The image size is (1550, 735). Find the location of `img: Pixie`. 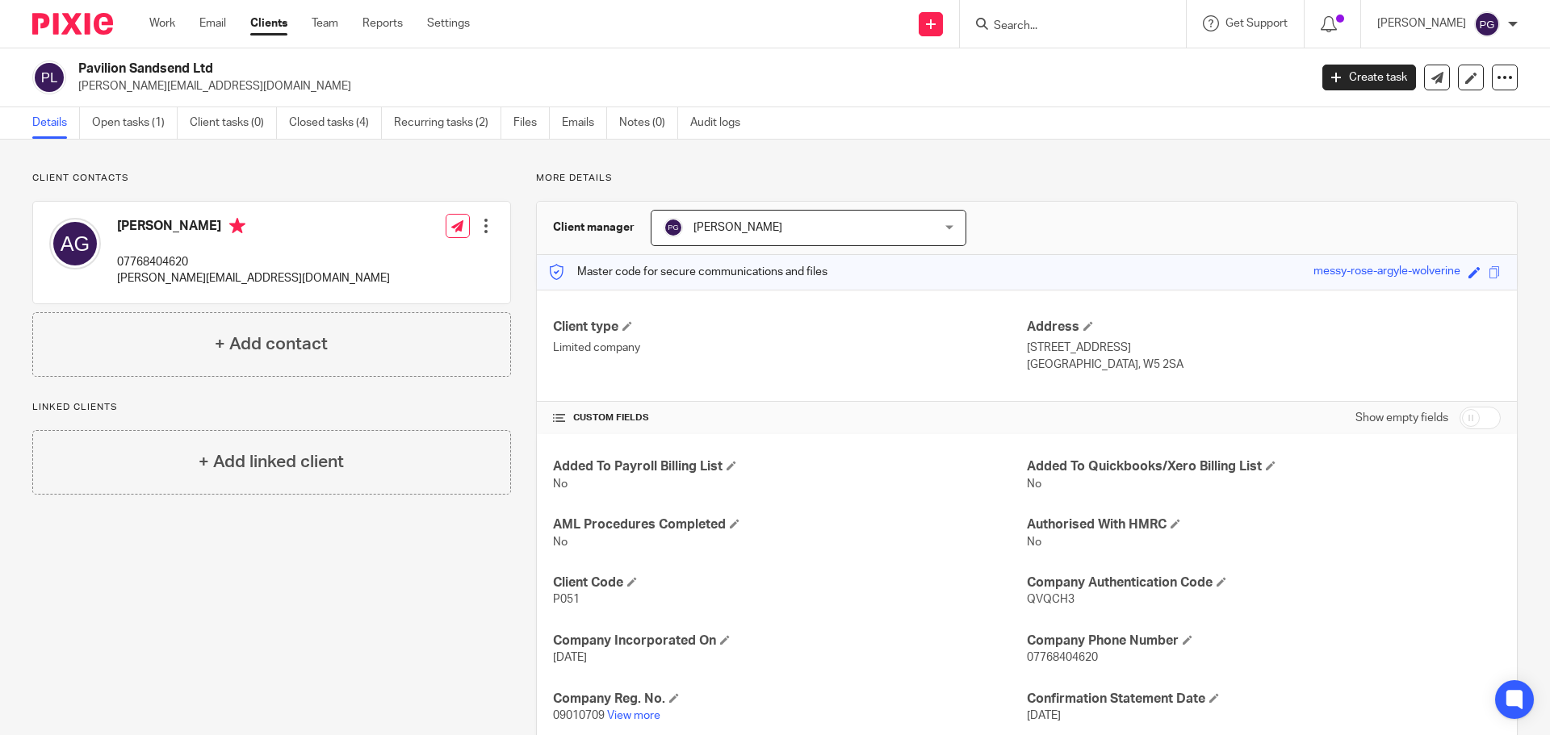

img: Pixie is located at coordinates (73, 23).